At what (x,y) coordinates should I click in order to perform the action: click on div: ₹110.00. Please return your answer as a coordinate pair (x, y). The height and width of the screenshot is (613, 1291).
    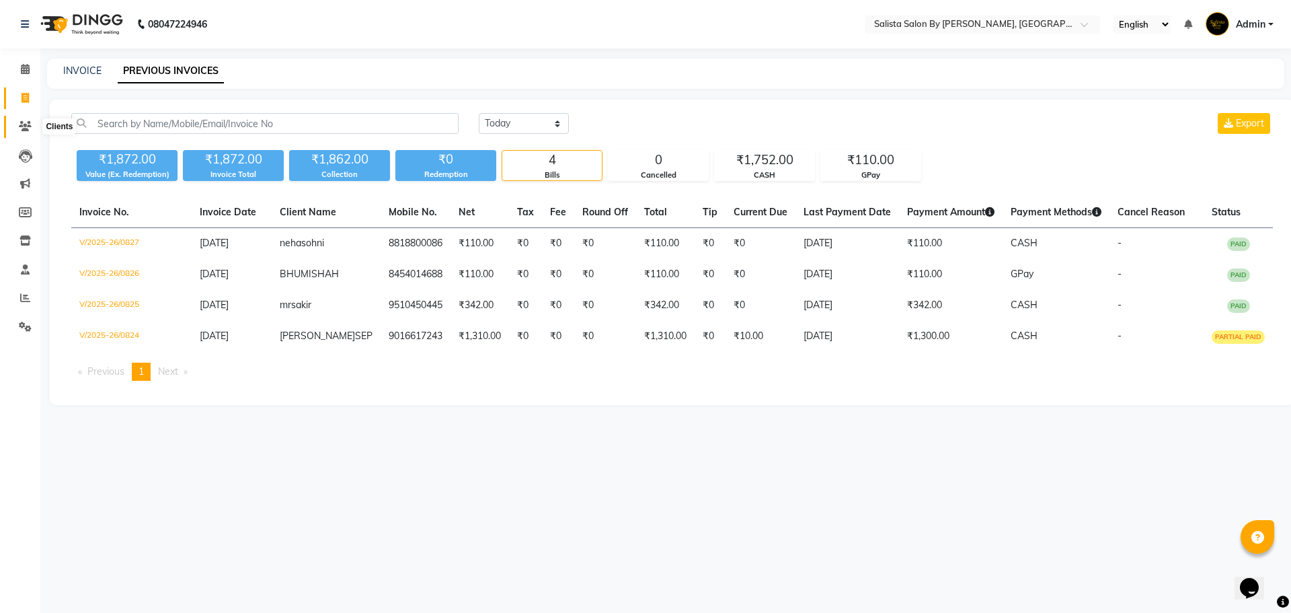
    Looking at the image, I should click on (871, 160).